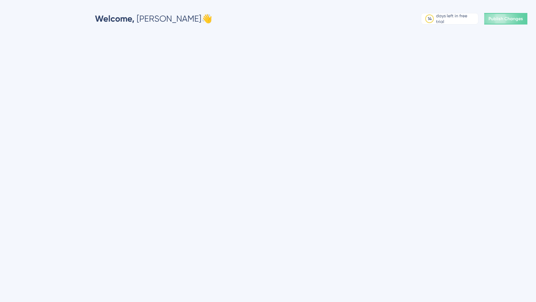 The height and width of the screenshot is (302, 536). I want to click on span: Publish Changes, so click(506, 19).